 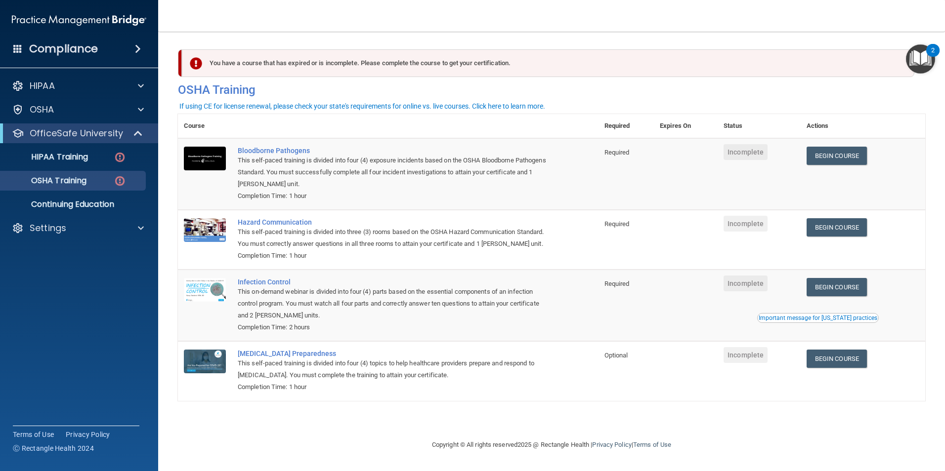 What do you see at coordinates (616, 355) in the screenshot?
I see `span: Optional` at bounding box center [616, 355].